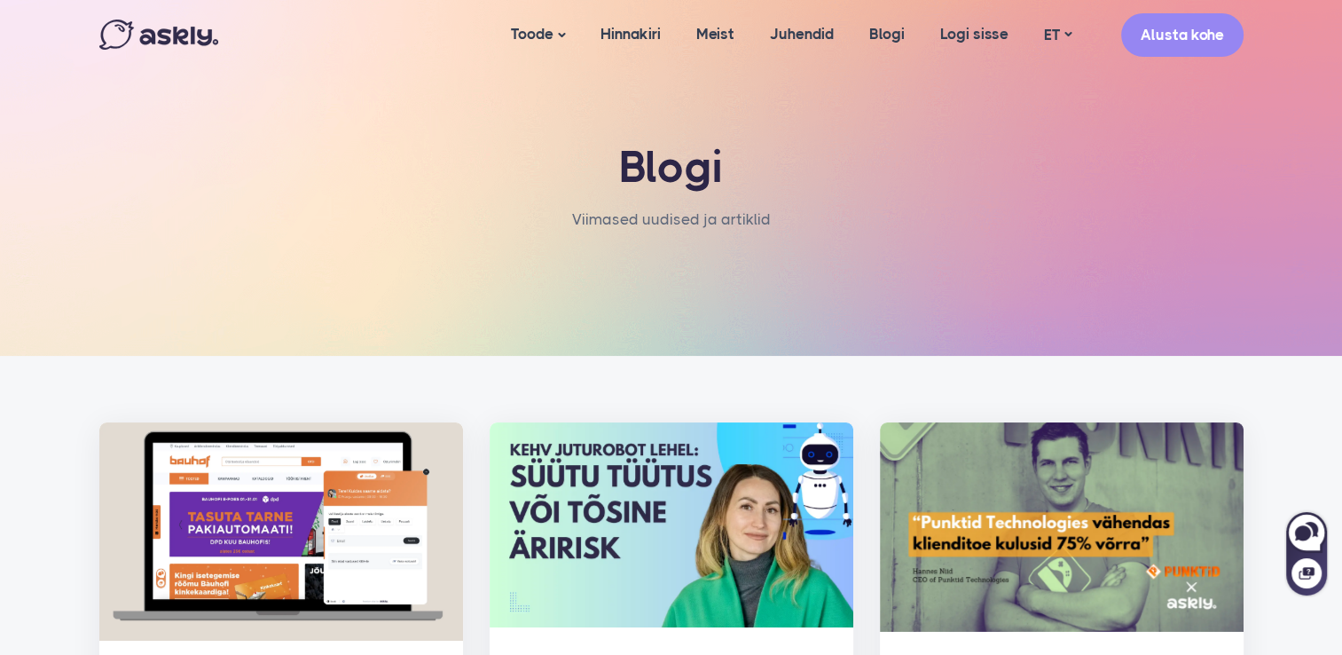 The image size is (1342, 655). Describe the element at coordinates (672, 228) in the screenshot. I see `nav: breadcrumb` at that location.